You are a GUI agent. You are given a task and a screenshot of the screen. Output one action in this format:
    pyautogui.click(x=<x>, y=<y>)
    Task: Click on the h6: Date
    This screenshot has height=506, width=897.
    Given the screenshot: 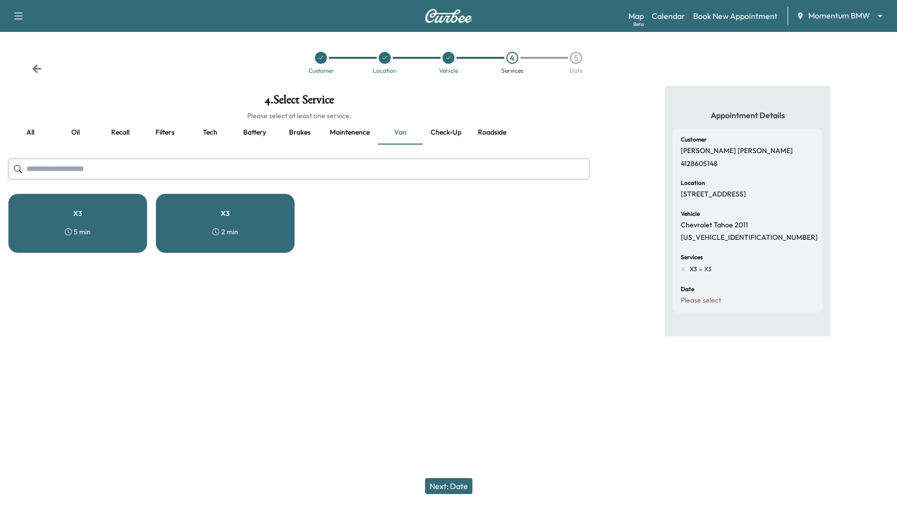 What is the action you would take?
    pyautogui.click(x=687, y=289)
    